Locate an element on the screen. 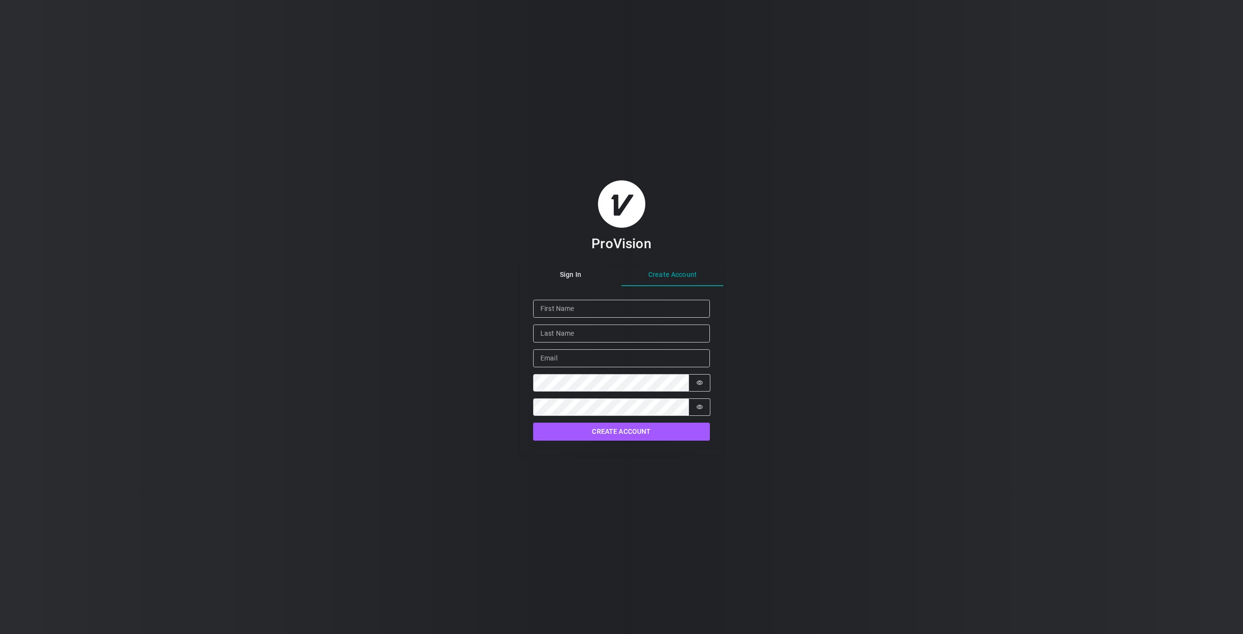 Image resolution: width=1243 pixels, height=634 pixels. input: Last Name is located at coordinates (622, 333).